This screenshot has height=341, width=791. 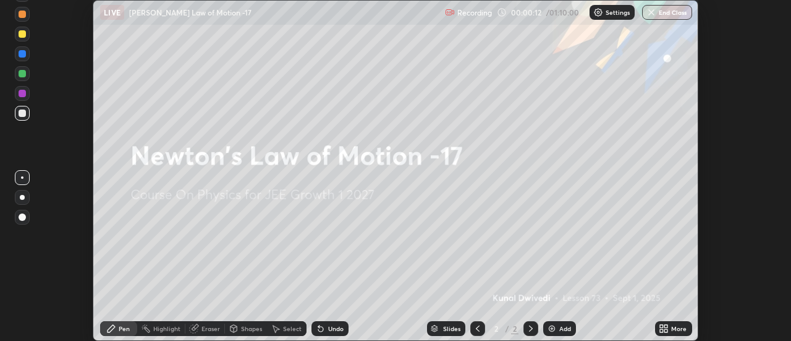 I want to click on img: add-slide-button, so click(x=552, y=328).